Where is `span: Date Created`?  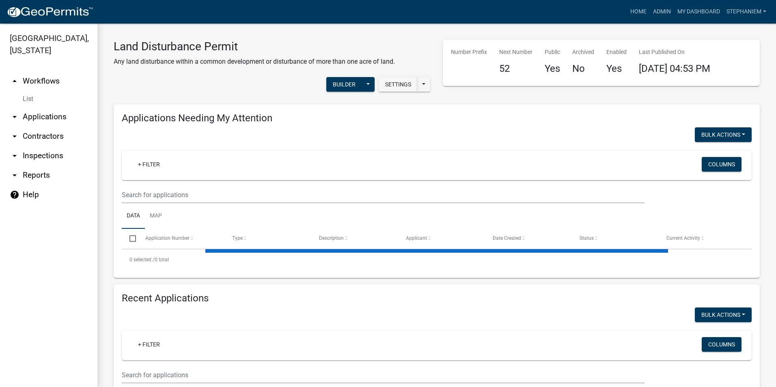 span: Date Created is located at coordinates (507, 238).